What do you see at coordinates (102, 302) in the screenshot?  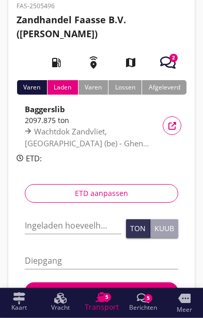 I see `a: Transport` at bounding box center [102, 302].